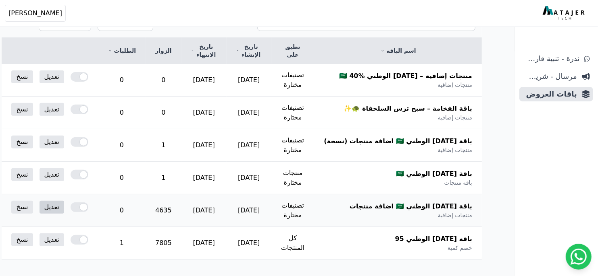 The height and width of the screenshot is (276, 598). What do you see at coordinates (459, 248) in the screenshot?
I see `span: خصم كمية` at bounding box center [459, 248].